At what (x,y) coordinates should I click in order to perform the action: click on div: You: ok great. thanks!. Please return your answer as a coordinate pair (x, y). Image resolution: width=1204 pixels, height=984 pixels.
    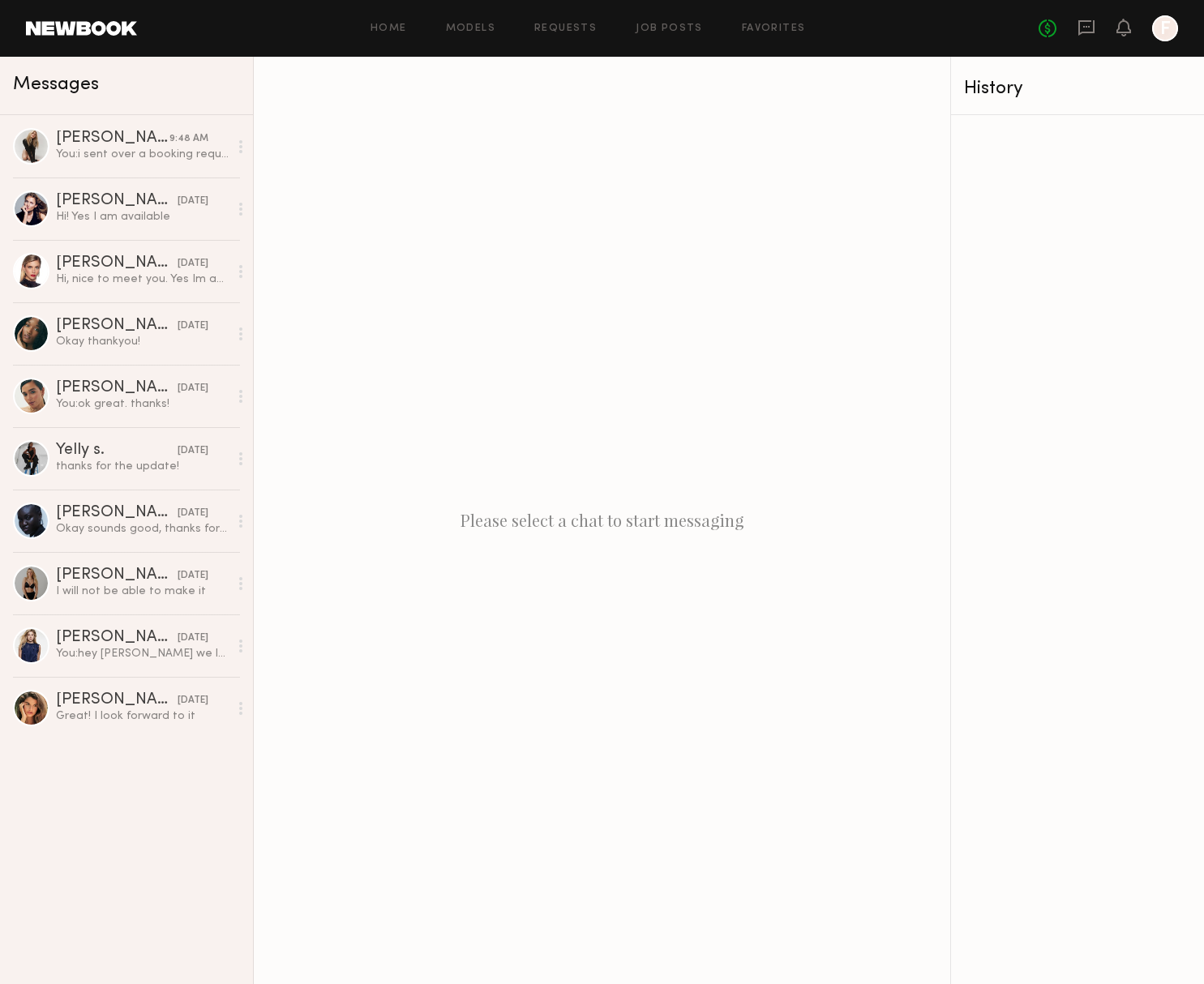
    Looking at the image, I should click on (142, 404).